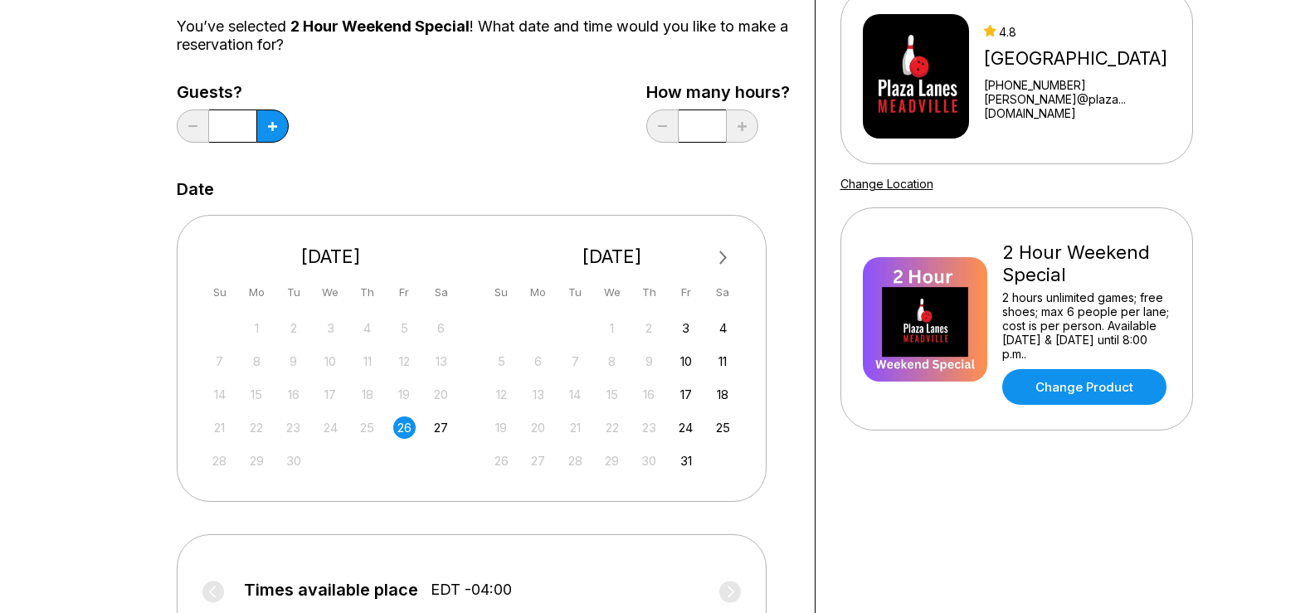 The height and width of the screenshot is (613, 1315). I want to click on div: Not available Sunday, October 19th, 2025, so click(501, 427).